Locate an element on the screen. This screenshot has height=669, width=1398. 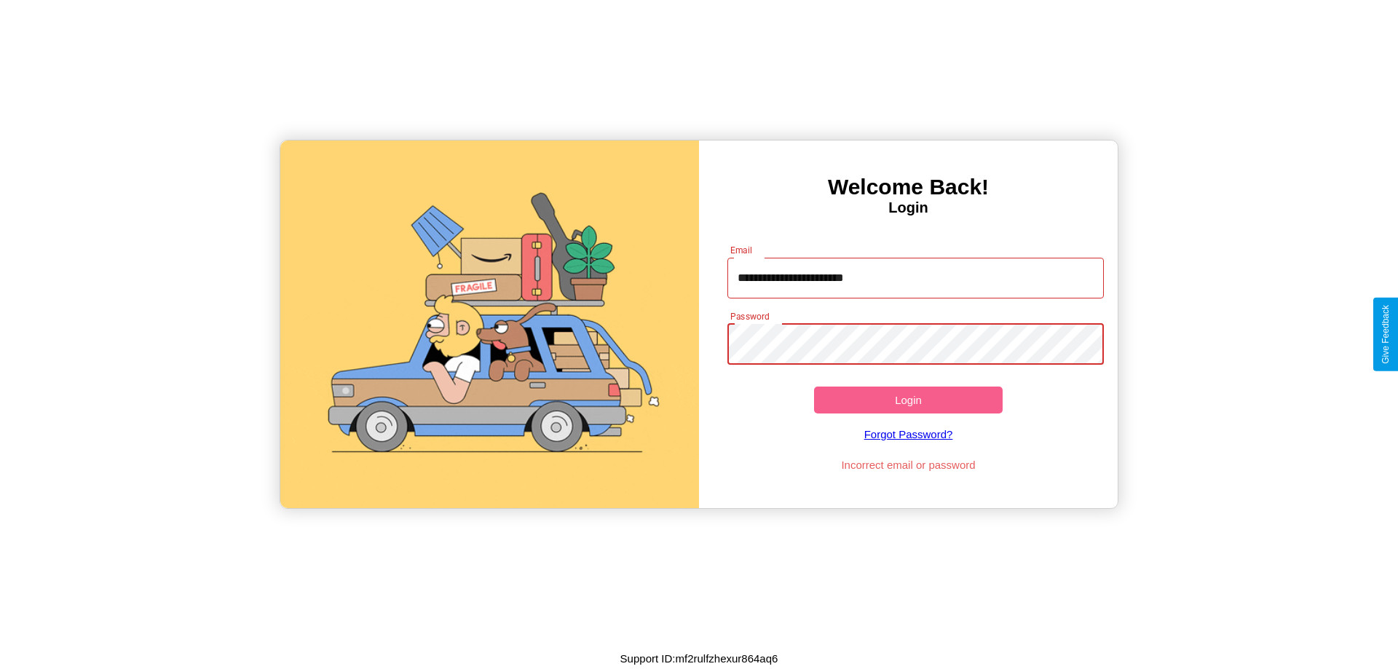
p: Support ID: mf2rulfzhexur864aq6 is located at coordinates (699, 658).